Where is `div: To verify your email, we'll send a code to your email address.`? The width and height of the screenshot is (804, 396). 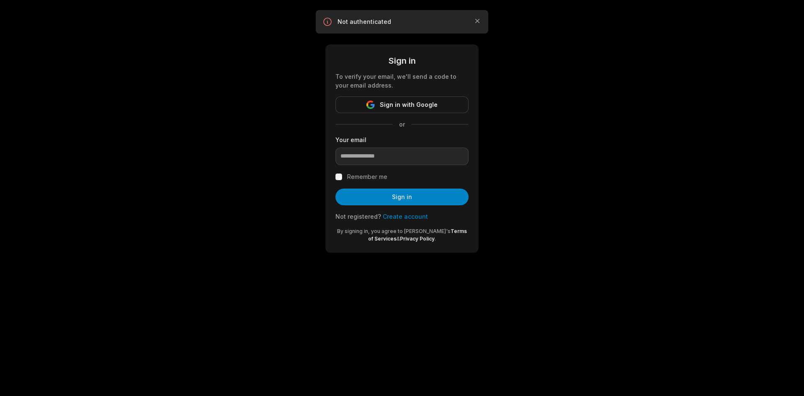
div: To verify your email, we'll send a code to your email address. is located at coordinates (402, 81).